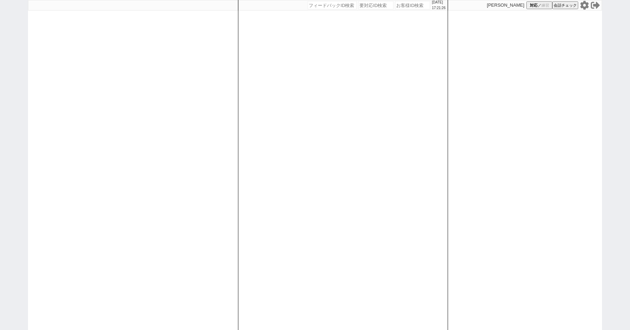 The height and width of the screenshot is (330, 630). Describe the element at coordinates (565, 5) in the screenshot. I see `span: 会話チェック` at that location.